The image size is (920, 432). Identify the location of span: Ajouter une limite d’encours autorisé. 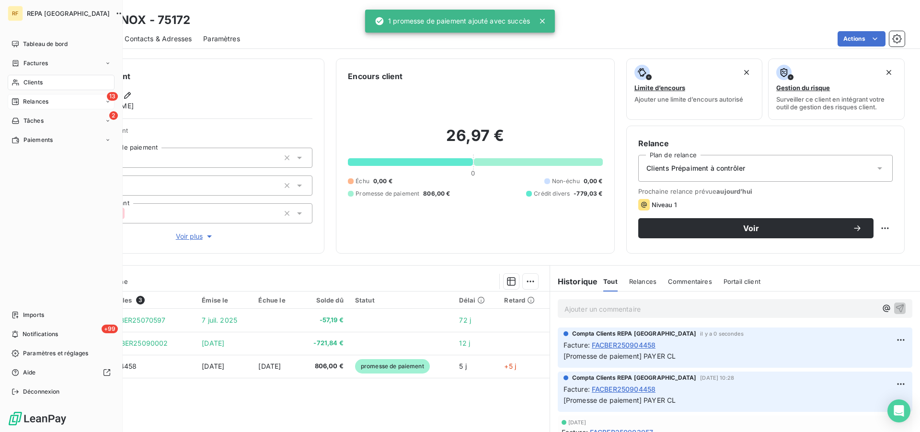
(688, 99).